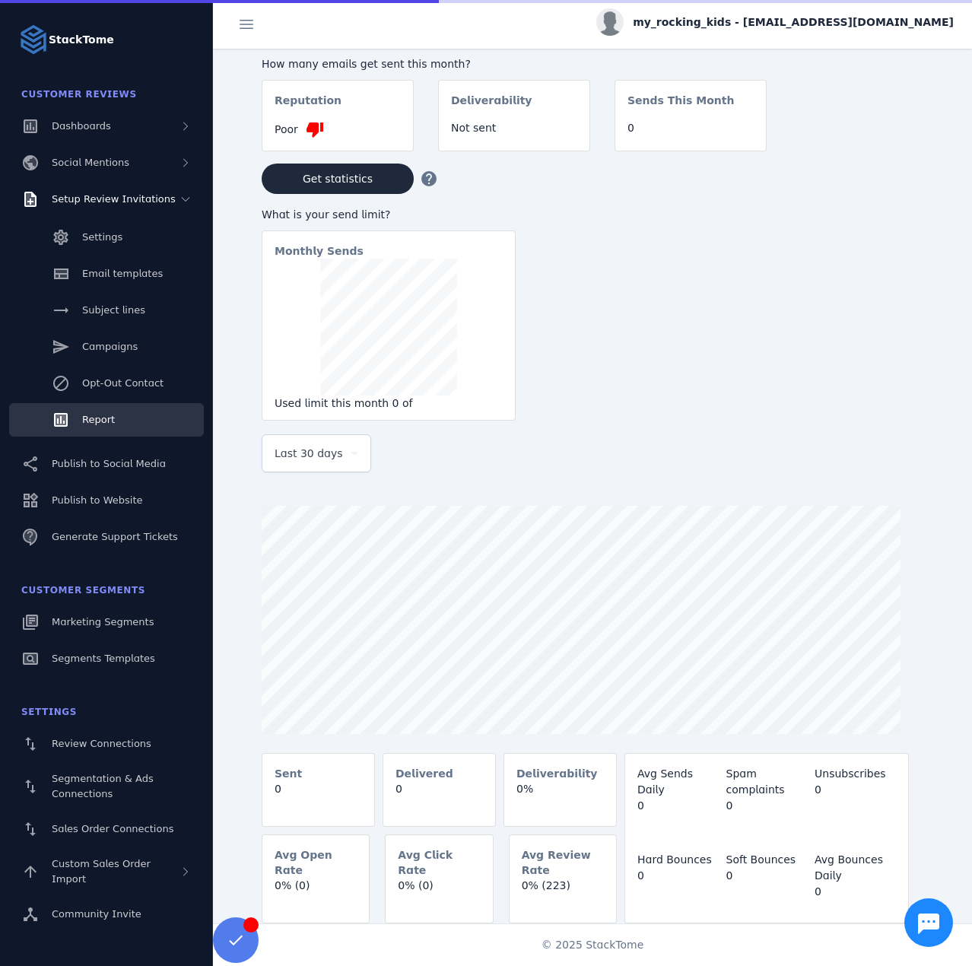 The image size is (972, 966). What do you see at coordinates (106, 464) in the screenshot?
I see `a: Publish to Social Media` at bounding box center [106, 464].